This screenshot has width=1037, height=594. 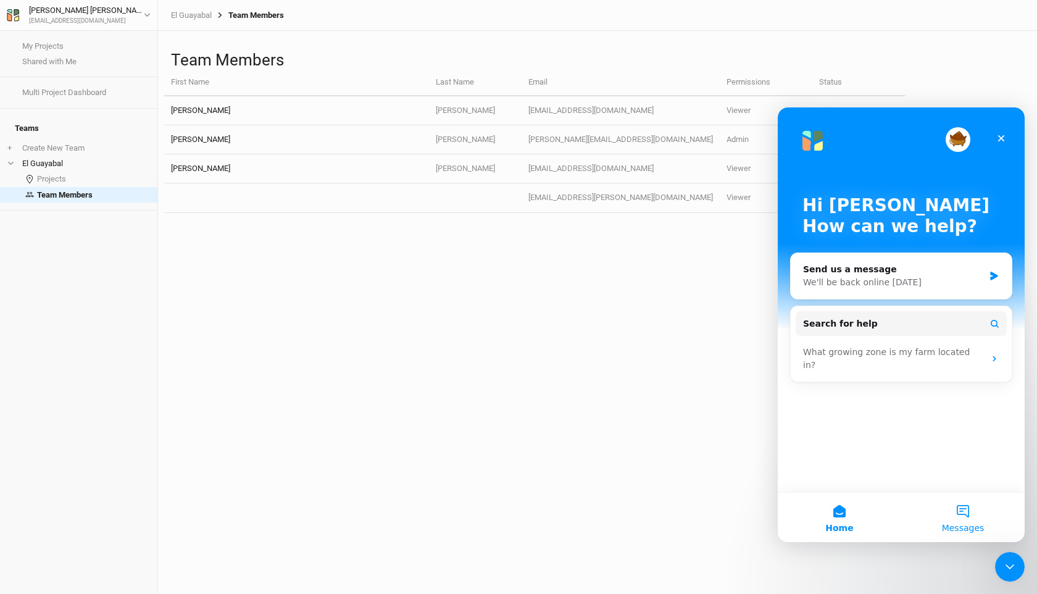 What do you see at coordinates (62, 216) in the screenshot?
I see `span: Search for help` at bounding box center [62, 216].